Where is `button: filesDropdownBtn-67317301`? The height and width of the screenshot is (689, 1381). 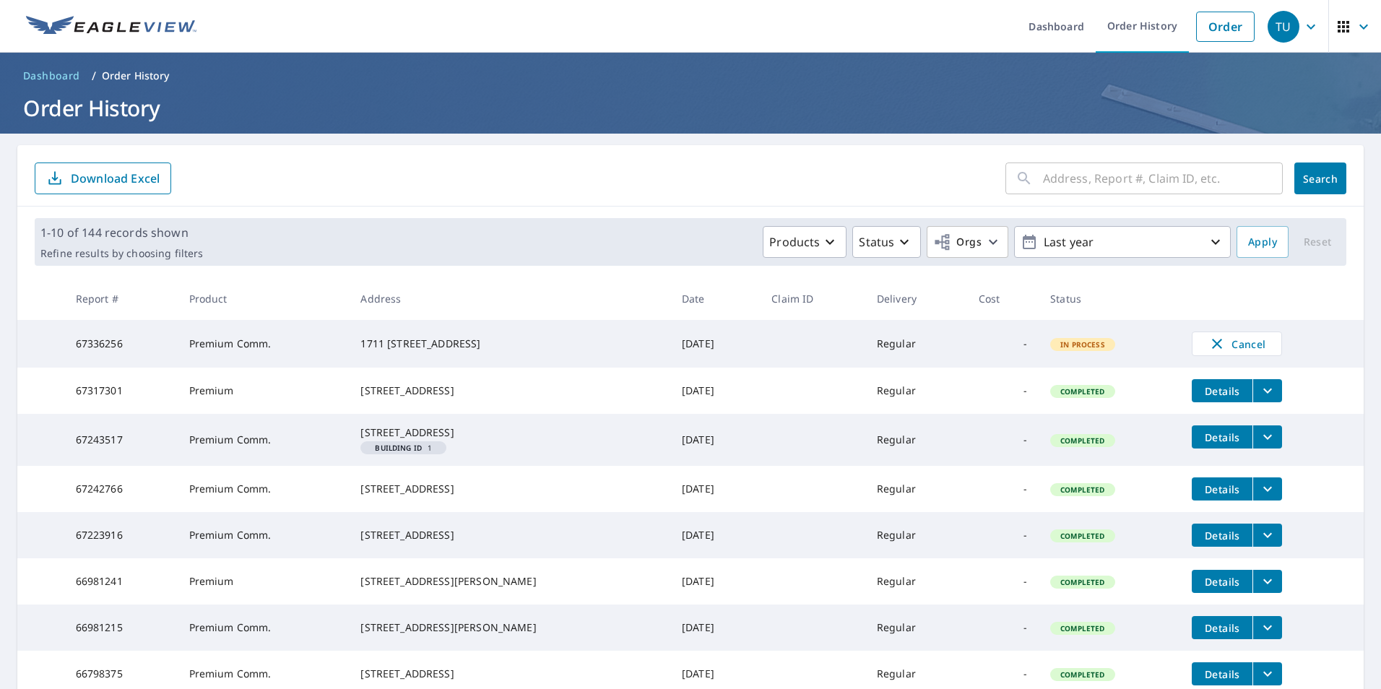
button: filesDropdownBtn-67317301 is located at coordinates (1267, 391).